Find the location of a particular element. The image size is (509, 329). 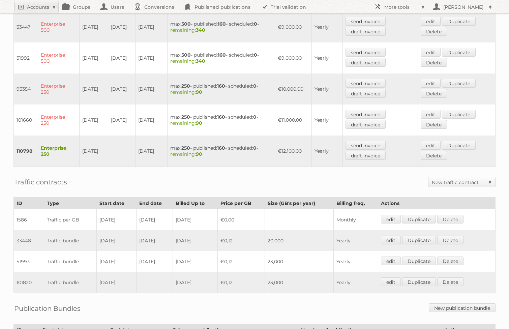

td: Monthly is located at coordinates (356, 220).